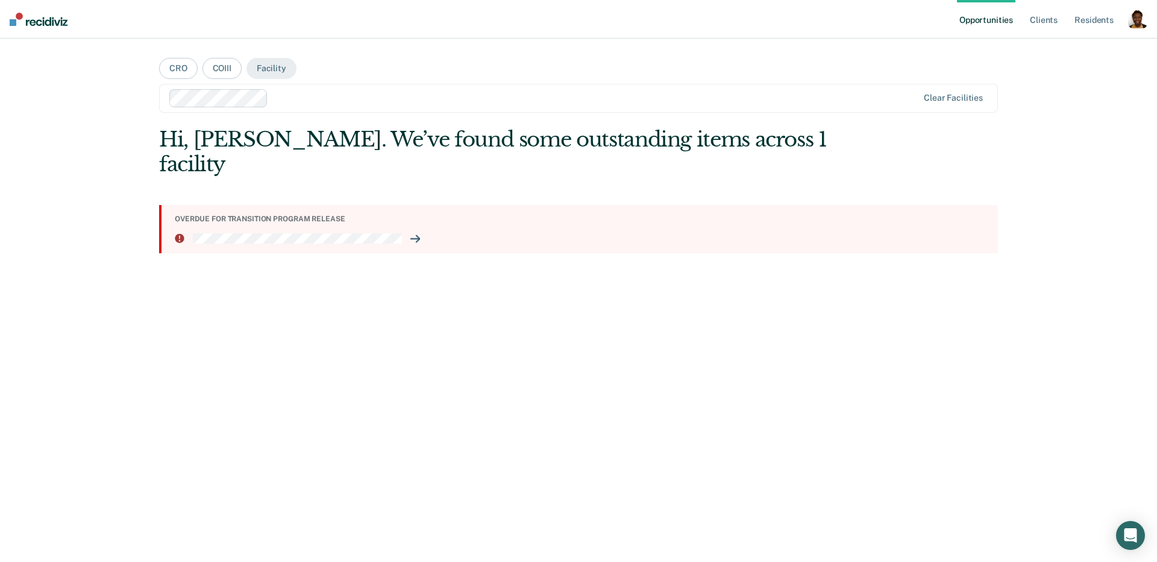 The image size is (1157, 562). What do you see at coordinates (954, 98) in the screenshot?
I see `div: Clear facilities` at bounding box center [954, 98].